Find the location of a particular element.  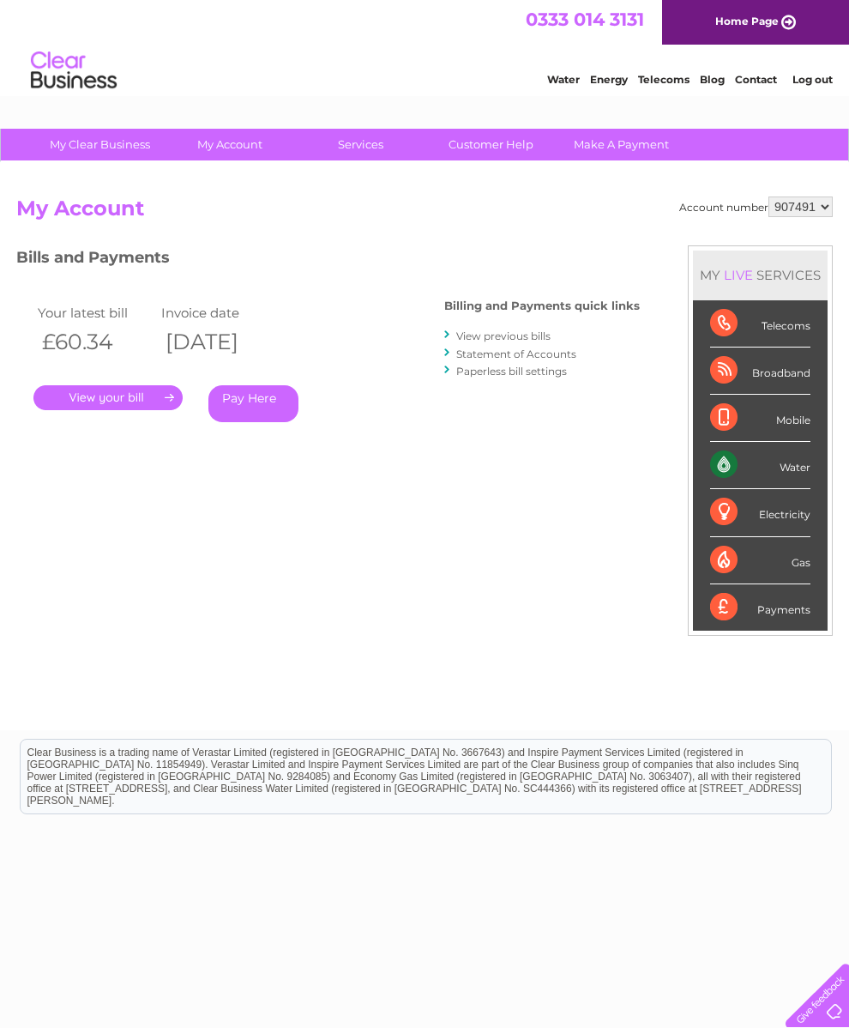

img: logo.png is located at coordinates (74, 70).